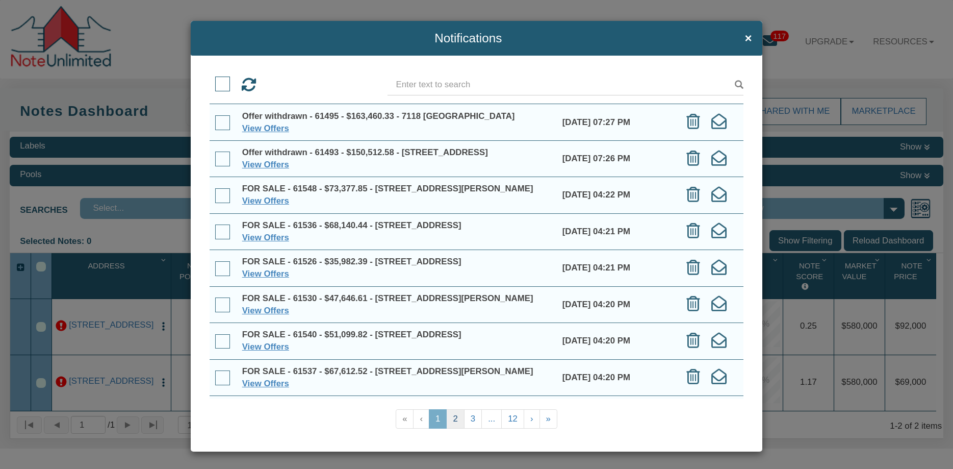 This screenshot has width=953, height=469. I want to click on a: 12, so click(513, 419).